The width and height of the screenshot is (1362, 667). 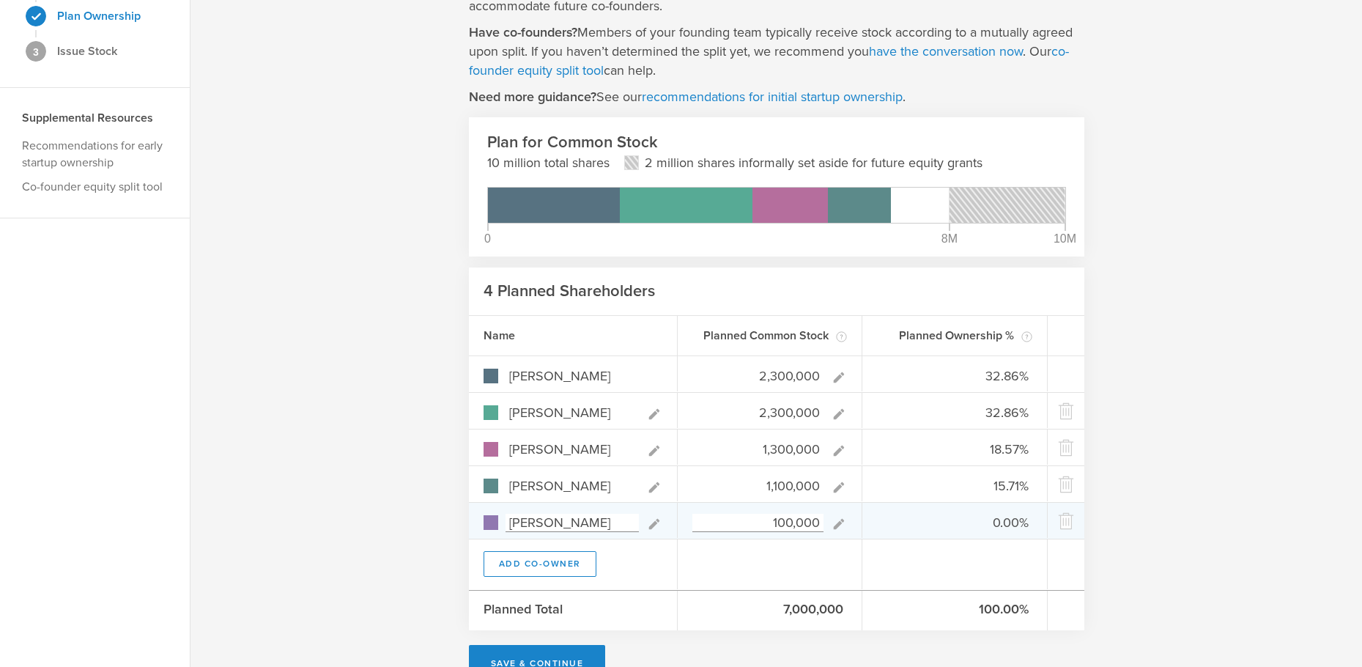 What do you see at coordinates (36, 52) in the screenshot?
I see `span: 3` at bounding box center [36, 52].